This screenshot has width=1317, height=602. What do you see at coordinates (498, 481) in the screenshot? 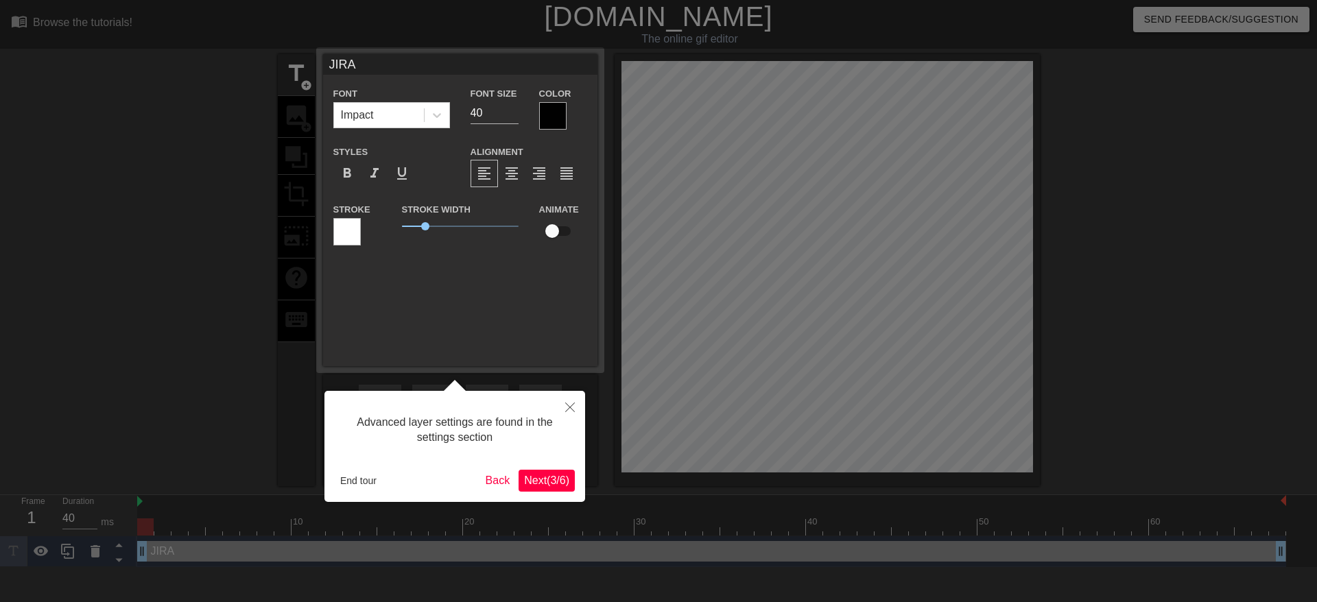
I see `button: Back` at bounding box center [498, 481].